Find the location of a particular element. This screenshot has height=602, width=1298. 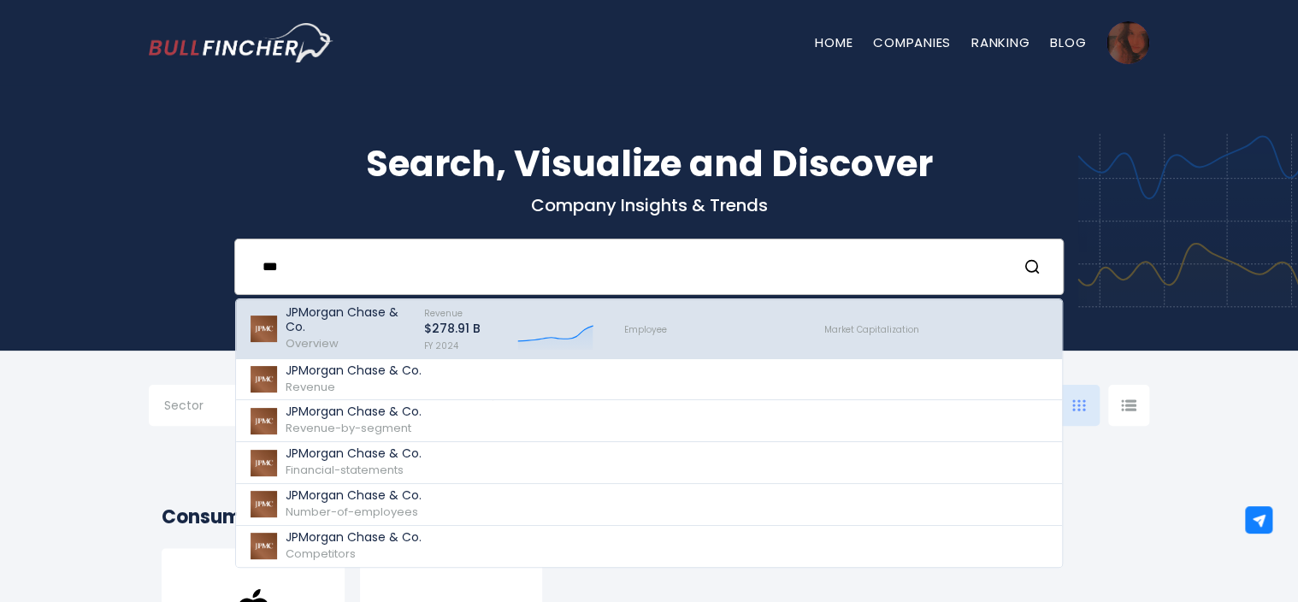

a: JPMorgan Chase & Co. Competitors is located at coordinates (649, 546).